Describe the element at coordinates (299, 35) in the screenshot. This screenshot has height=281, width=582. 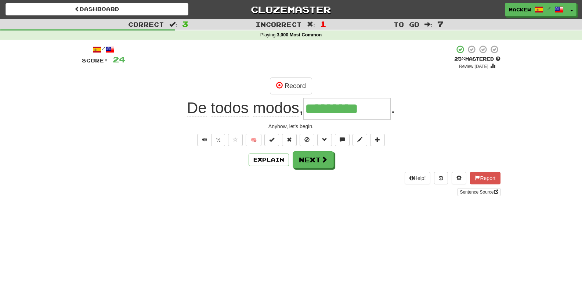
I see `strong: 3,000 Most Common` at that location.